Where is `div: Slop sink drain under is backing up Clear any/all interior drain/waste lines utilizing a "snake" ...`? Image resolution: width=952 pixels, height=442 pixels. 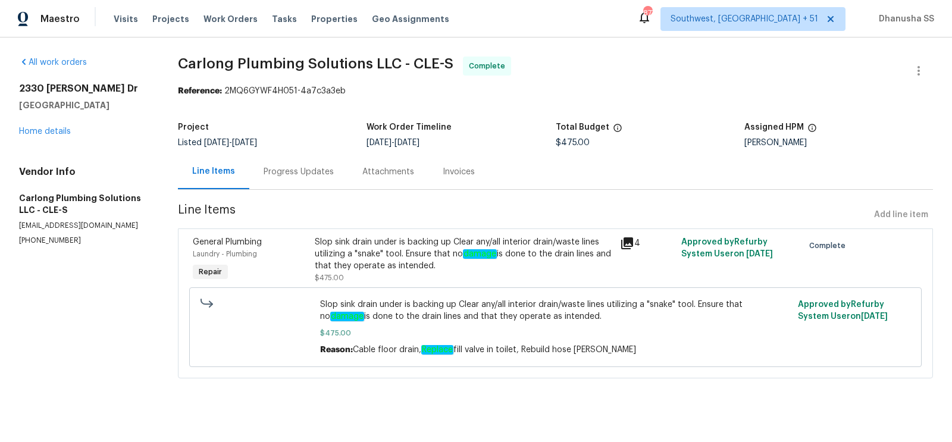
div: Slop sink drain under is backing up Clear any/all interior drain/waste lines utilizing a "snake" ... is located at coordinates (464, 254).